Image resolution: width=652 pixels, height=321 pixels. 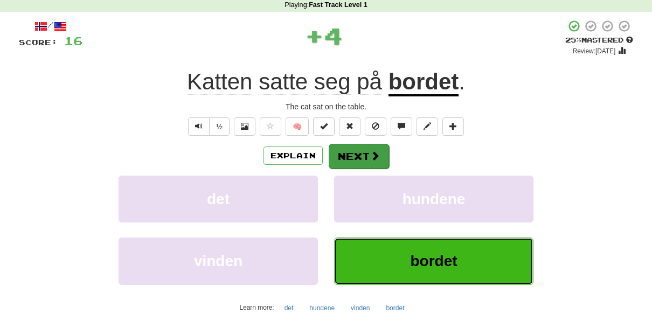 What do you see at coordinates (73, 40) in the screenshot?
I see `span: 16` at bounding box center [73, 40].